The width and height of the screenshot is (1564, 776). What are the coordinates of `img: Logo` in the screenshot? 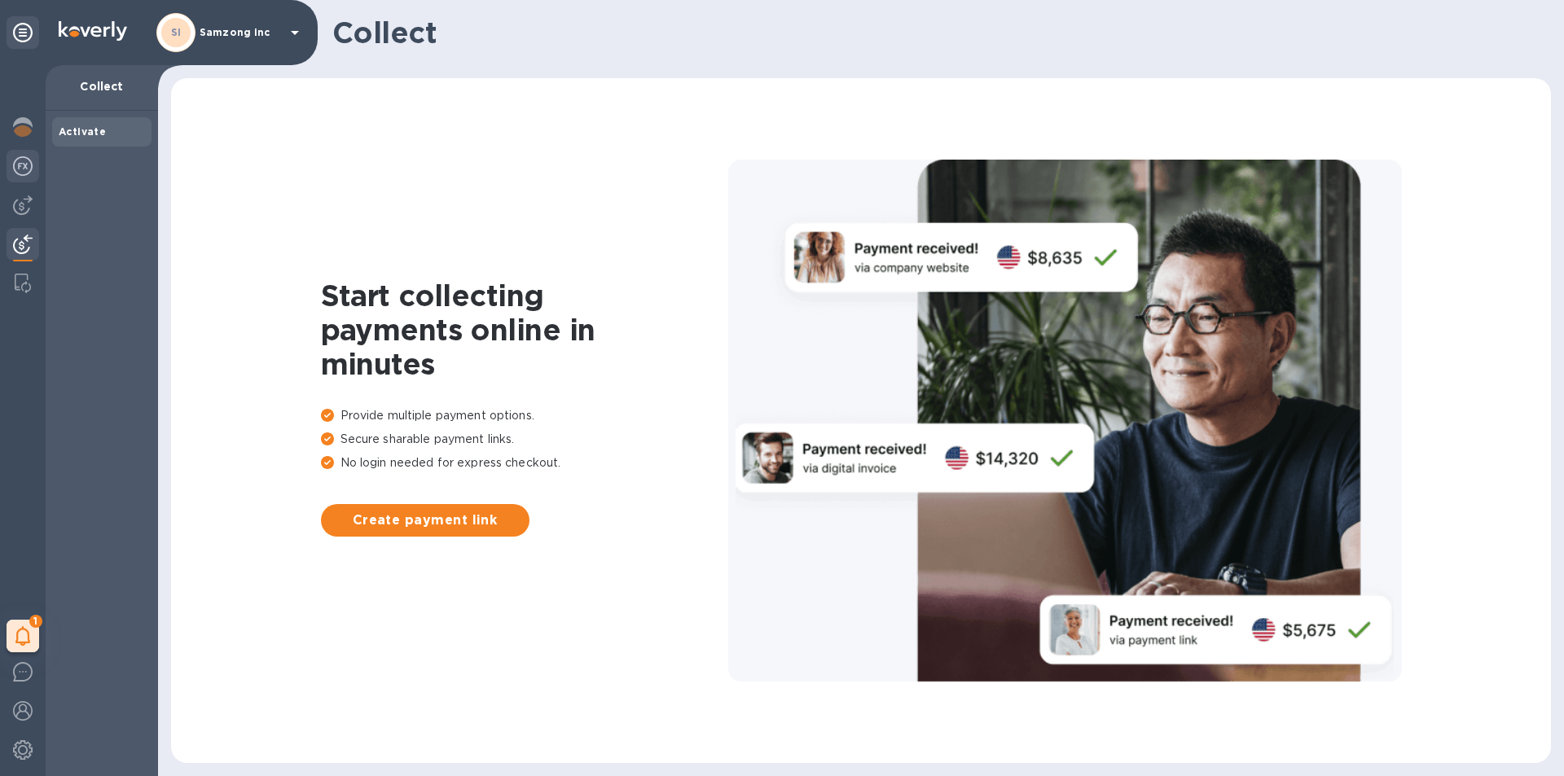 It's located at (93, 31).